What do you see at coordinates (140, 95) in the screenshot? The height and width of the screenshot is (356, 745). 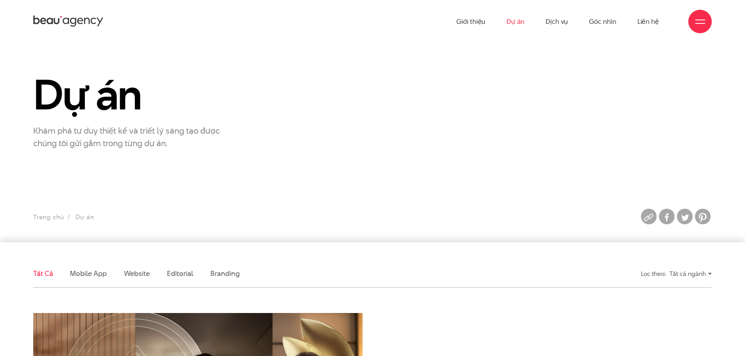 I see `h1: Dự án` at bounding box center [140, 95].